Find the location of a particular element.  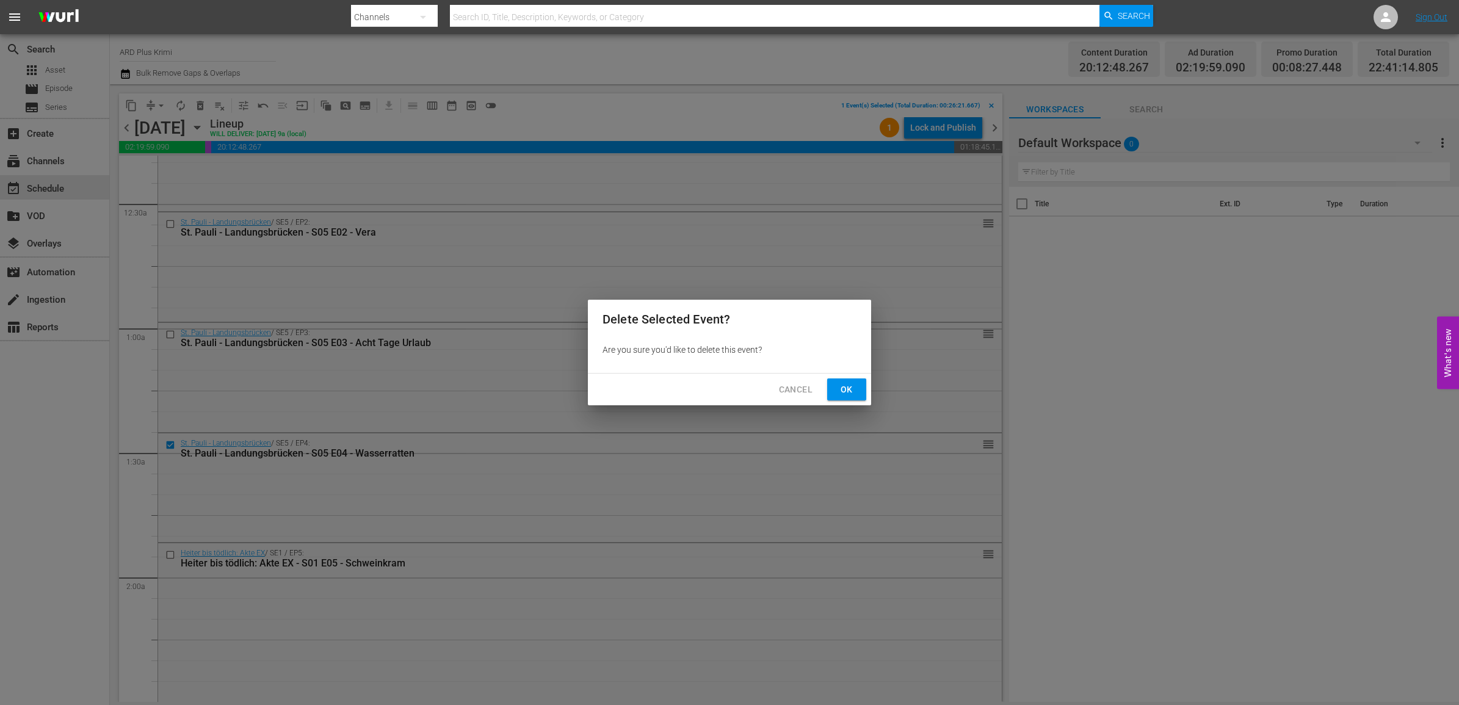

h2: Delete Selected Event? is located at coordinates (729, 319).